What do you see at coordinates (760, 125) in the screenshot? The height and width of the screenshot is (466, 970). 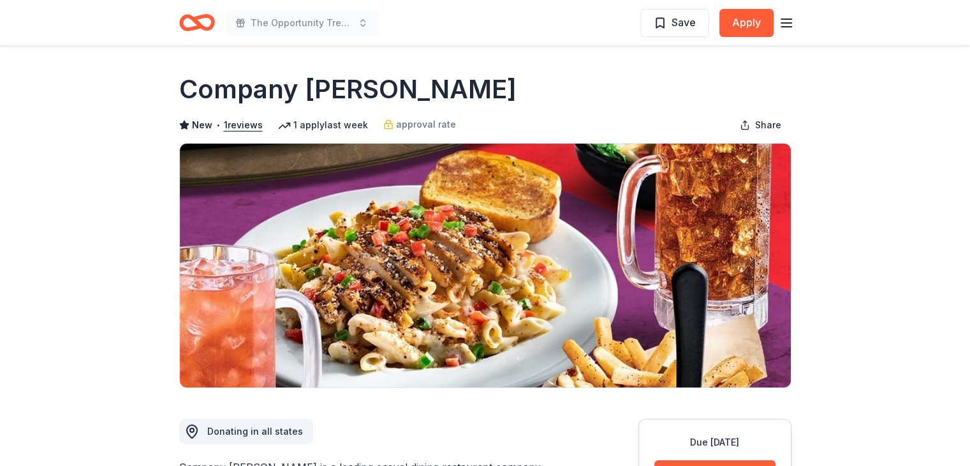 I see `button: Share` at bounding box center [760, 125].